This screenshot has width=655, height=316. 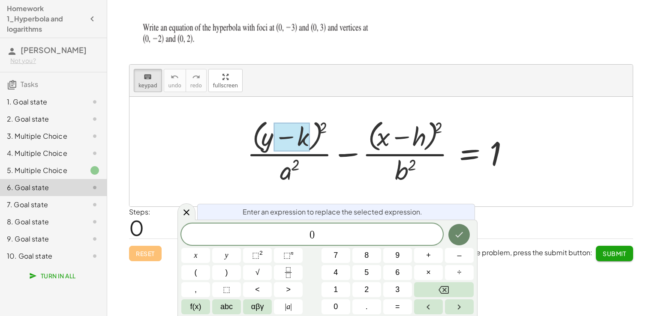 What do you see at coordinates (196, 256) in the screenshot?
I see `span: x` at bounding box center [196, 256].